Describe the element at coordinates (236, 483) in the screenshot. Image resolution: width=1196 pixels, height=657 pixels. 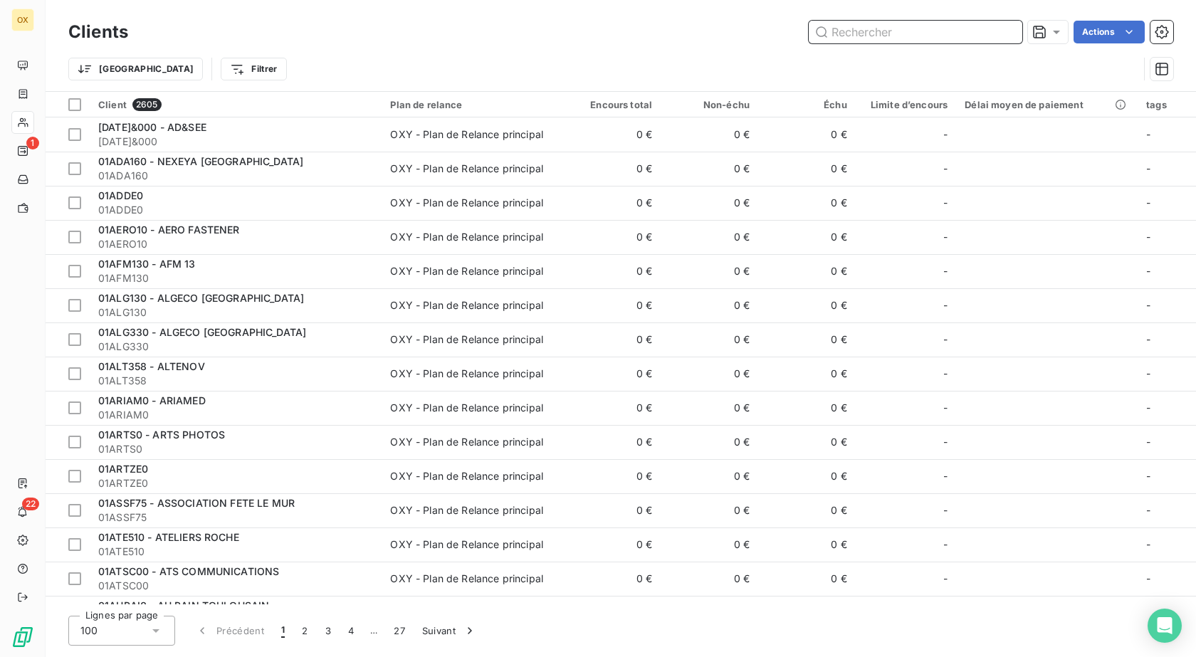
I see `span: 01ARTZE0` at that location.